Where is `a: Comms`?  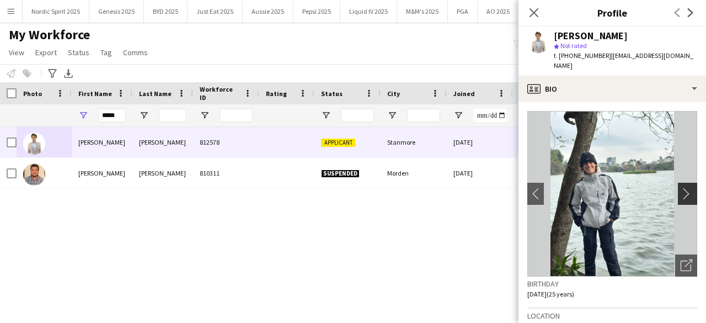
a: Comms is located at coordinates (135, 52).